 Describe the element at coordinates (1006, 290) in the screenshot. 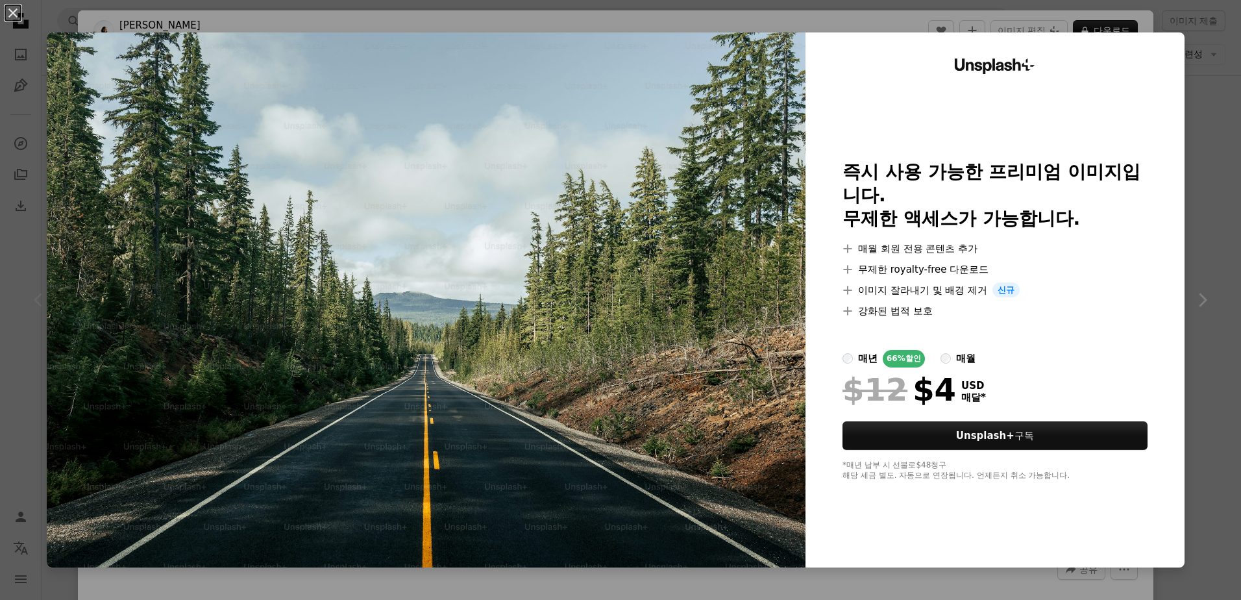

I see `span: 신규` at that location.